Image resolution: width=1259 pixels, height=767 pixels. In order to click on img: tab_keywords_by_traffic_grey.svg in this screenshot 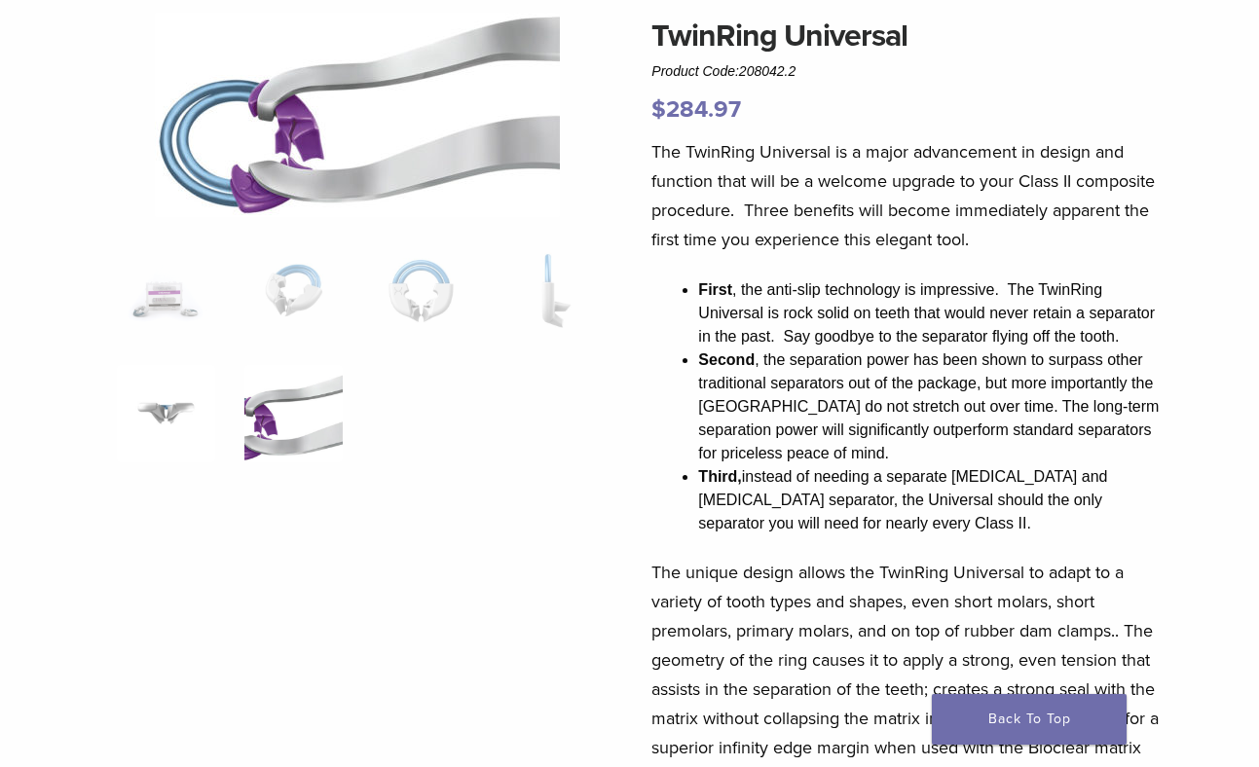, I will do `click(202, 121)`.